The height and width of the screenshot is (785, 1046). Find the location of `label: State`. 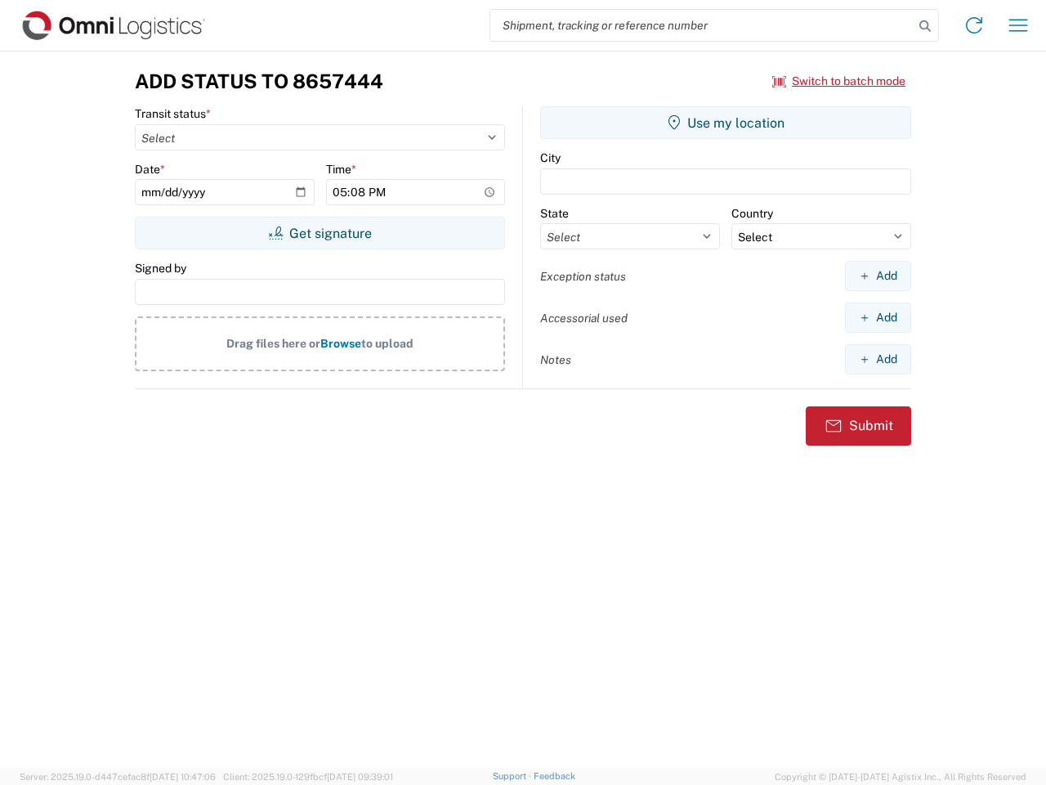

label: State is located at coordinates (554, 213).